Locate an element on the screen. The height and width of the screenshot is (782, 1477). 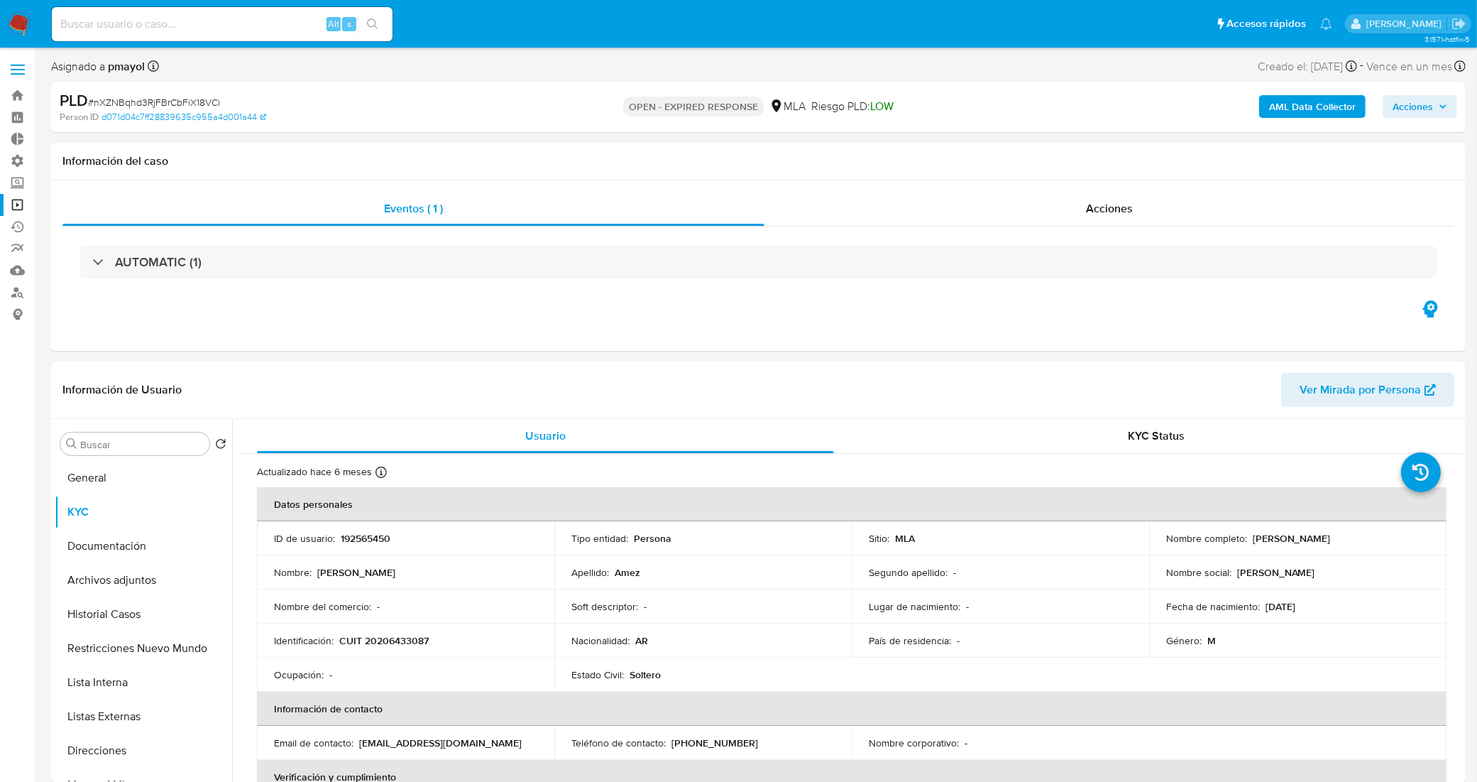
b: AML Data Collector is located at coordinates (1313, 106).